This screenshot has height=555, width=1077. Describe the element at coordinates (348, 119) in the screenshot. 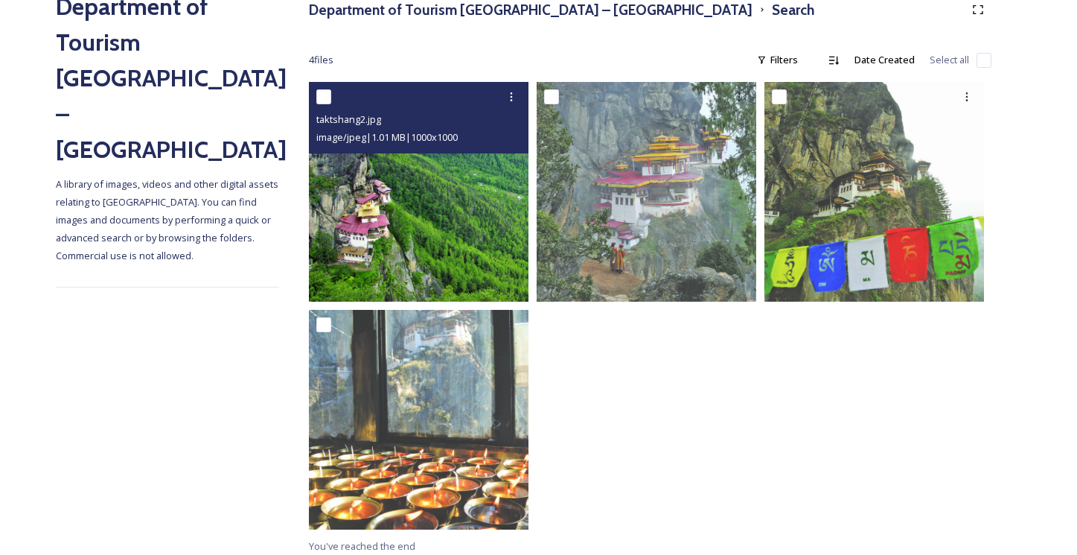

I see `span: taktshang2.jpg` at that location.